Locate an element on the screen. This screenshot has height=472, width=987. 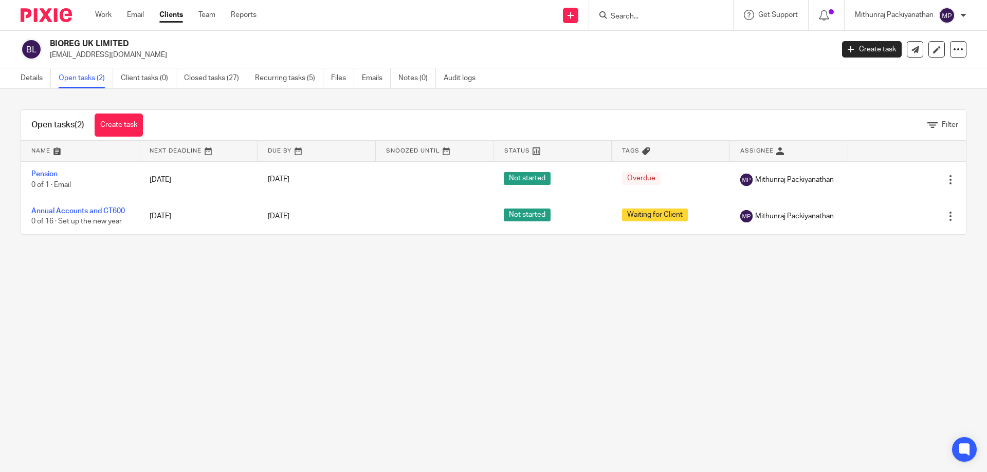
a: Annual Accounts and CT600 is located at coordinates (78, 211).